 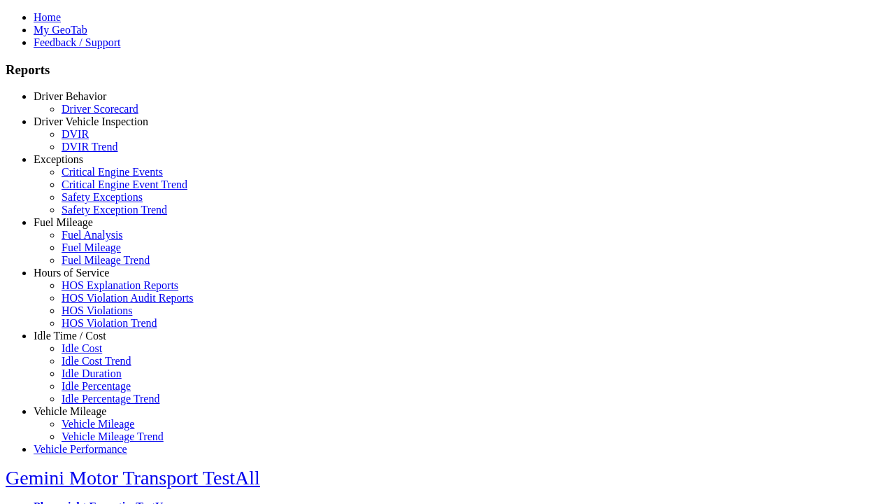 I want to click on a: Idle Duration, so click(x=92, y=373).